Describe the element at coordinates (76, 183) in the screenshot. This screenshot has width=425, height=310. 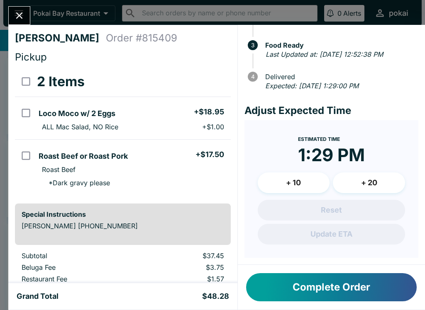
I see `p: * Dark gravy please` at that location.